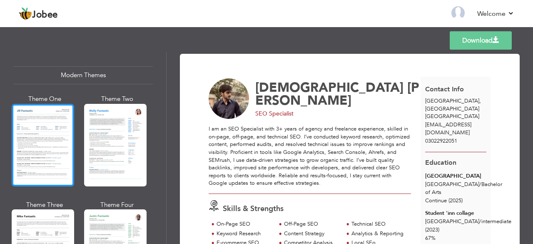 Image resolution: width=533 pixels, height=244 pixels. What do you see at coordinates (253, 208) in the screenshot?
I see `span: Skills & Strengths` at bounding box center [253, 208].